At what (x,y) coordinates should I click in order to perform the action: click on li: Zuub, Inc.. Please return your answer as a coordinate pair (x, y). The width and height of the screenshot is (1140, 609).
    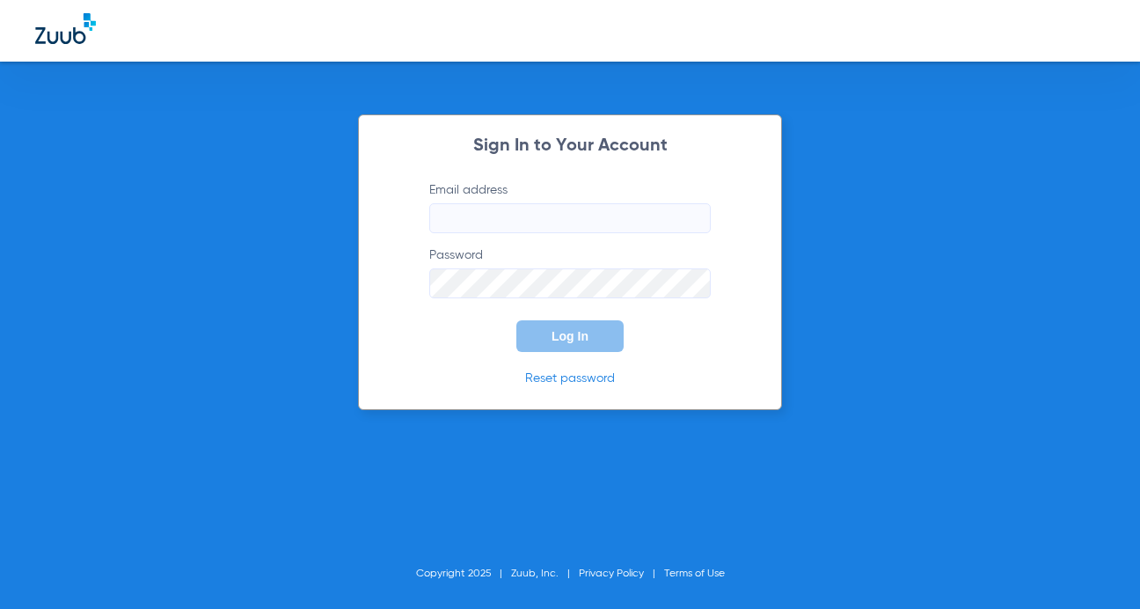
    Looking at the image, I should click on (545, 574).